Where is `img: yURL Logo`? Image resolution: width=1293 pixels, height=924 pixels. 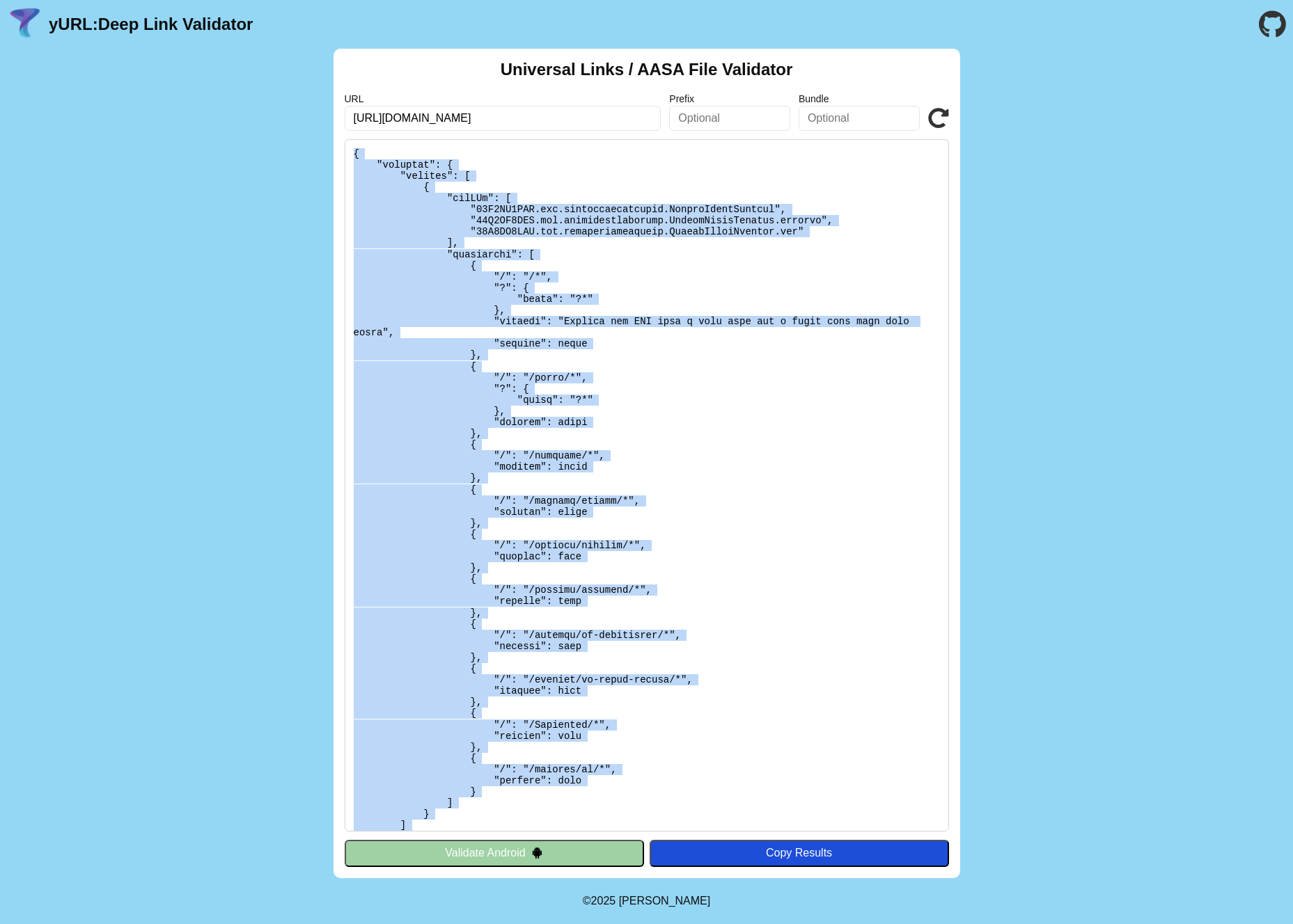
img: yURL Logo is located at coordinates (25, 24).